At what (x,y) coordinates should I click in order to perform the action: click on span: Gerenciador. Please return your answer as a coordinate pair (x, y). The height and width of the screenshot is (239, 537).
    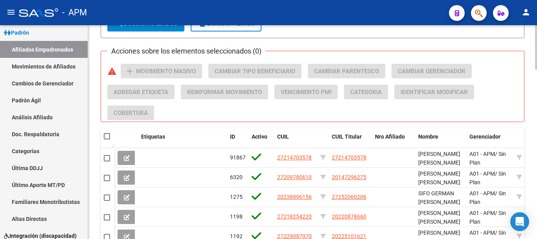
    Looking at the image, I should click on (485, 137).